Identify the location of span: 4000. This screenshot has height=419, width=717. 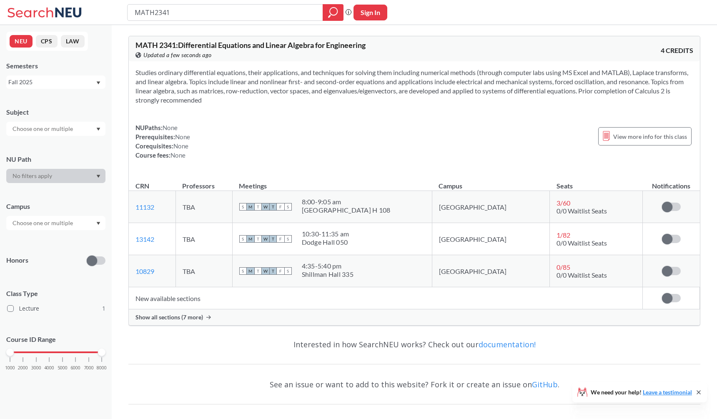
(49, 367).